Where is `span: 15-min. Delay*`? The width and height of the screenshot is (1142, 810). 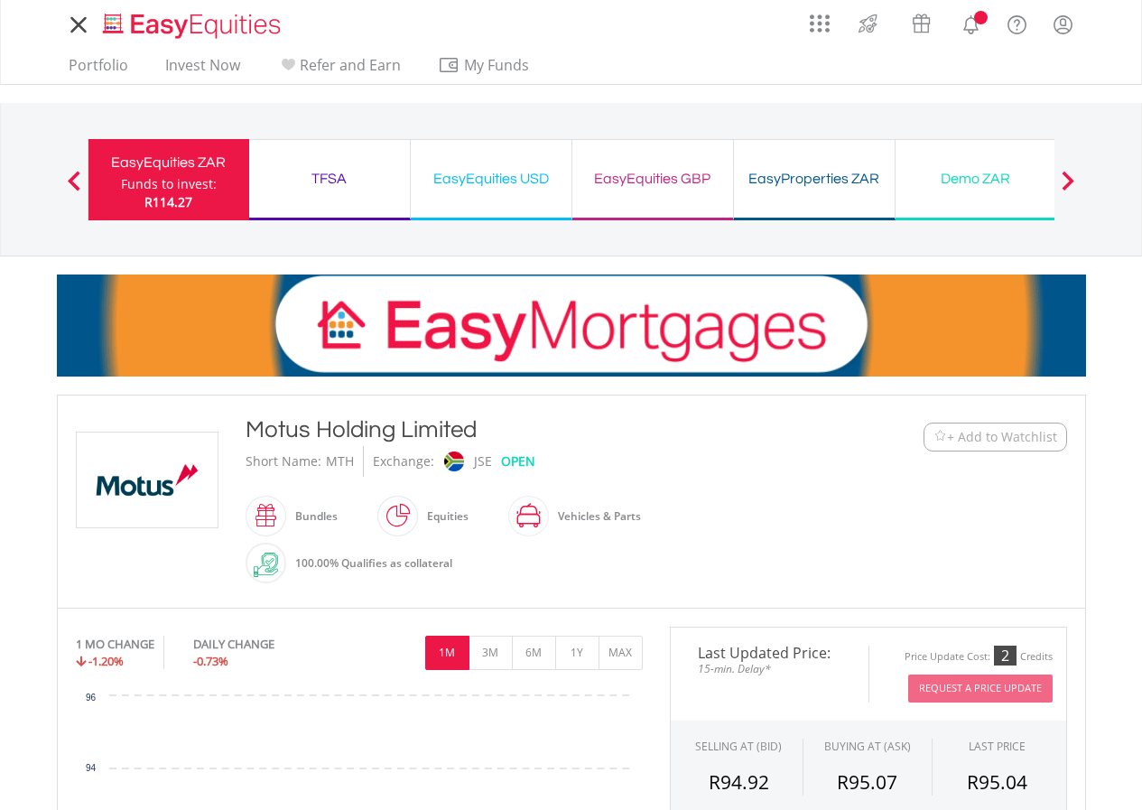
span: 15-min. Delay* is located at coordinates (769, 668).